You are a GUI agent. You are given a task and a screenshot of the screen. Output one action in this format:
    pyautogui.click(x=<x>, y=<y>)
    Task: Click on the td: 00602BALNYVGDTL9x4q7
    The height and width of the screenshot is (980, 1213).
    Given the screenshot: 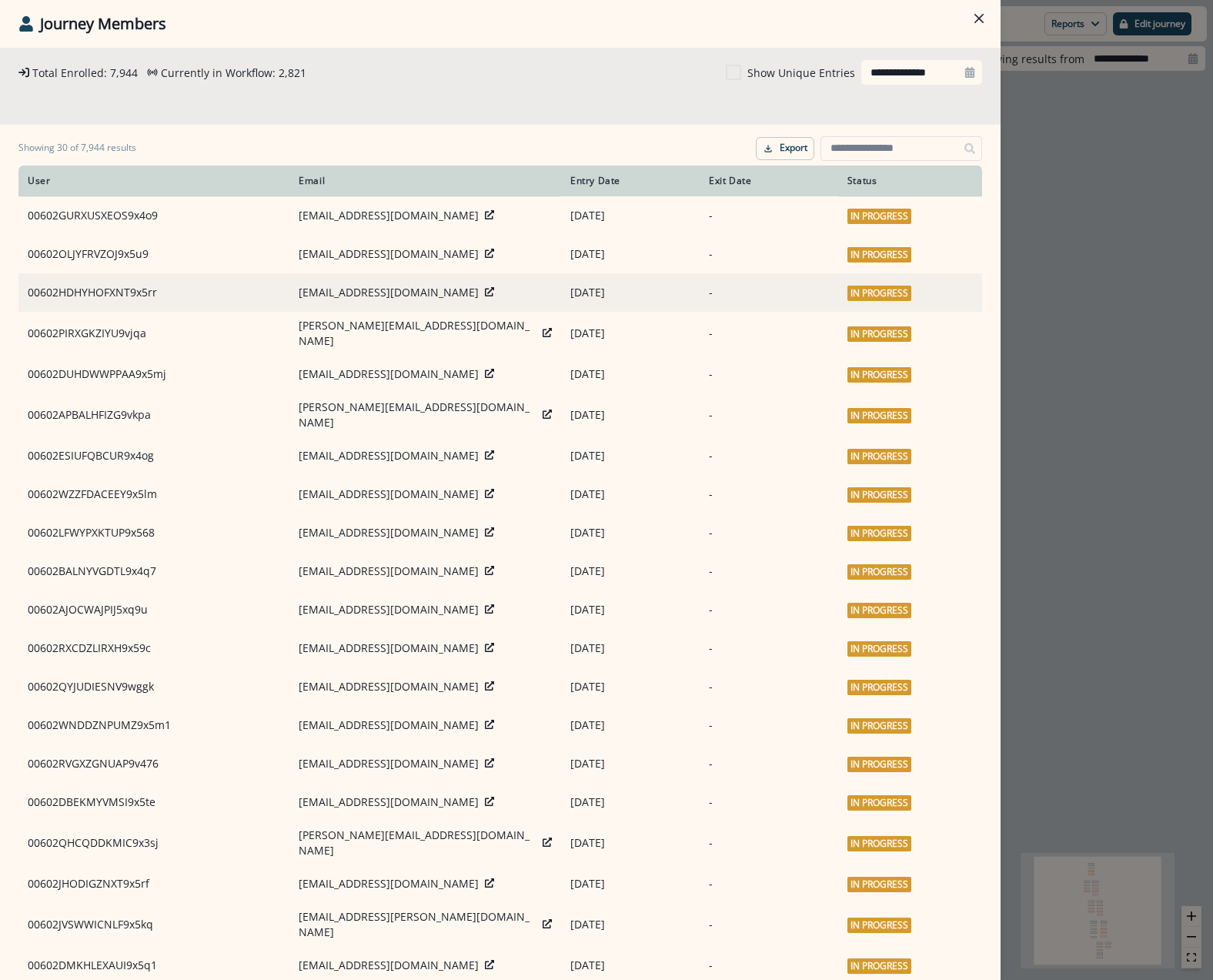 What is the action you would take?
    pyautogui.click(x=154, y=571)
    